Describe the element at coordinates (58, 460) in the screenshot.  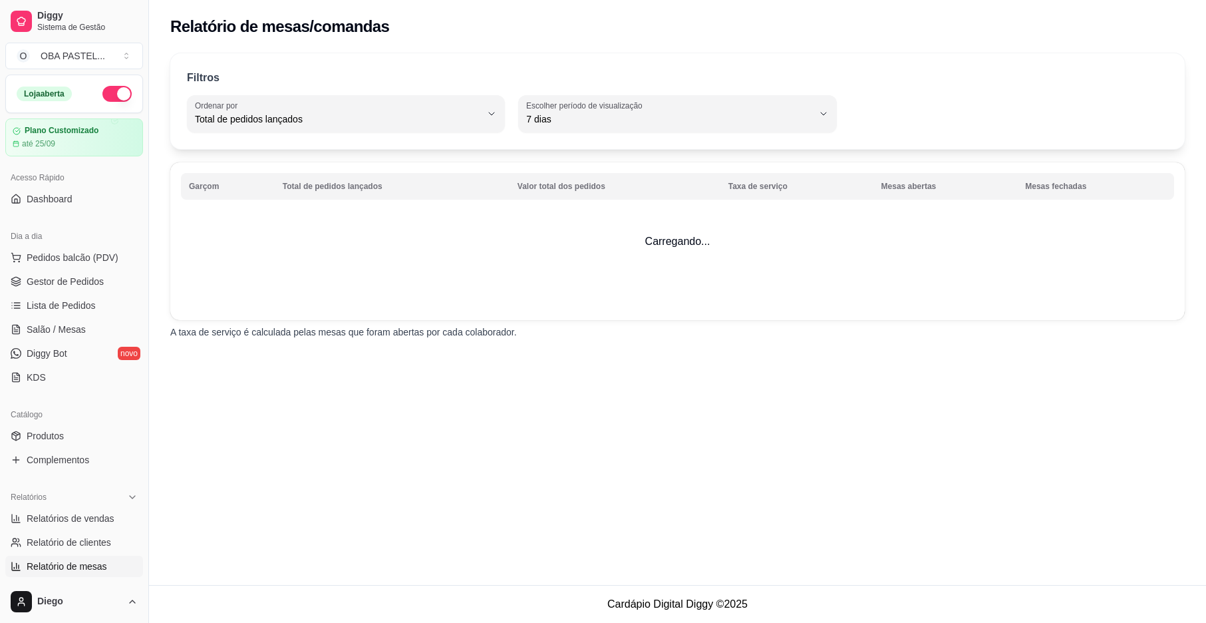
I see `span: Complementos` at that location.